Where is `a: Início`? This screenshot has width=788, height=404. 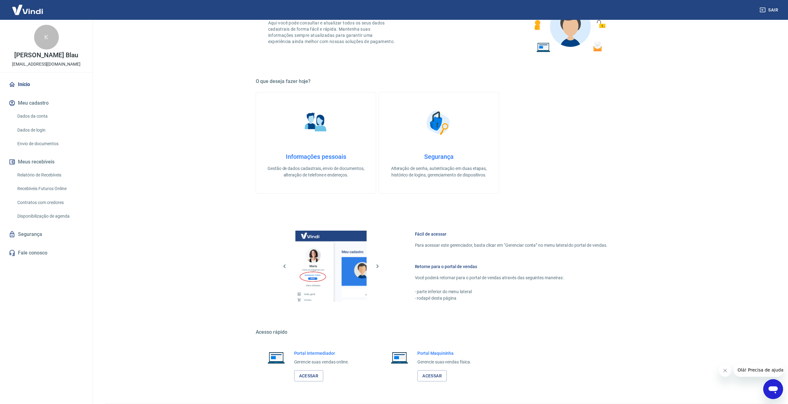 a: Início is located at coordinates (46, 84).